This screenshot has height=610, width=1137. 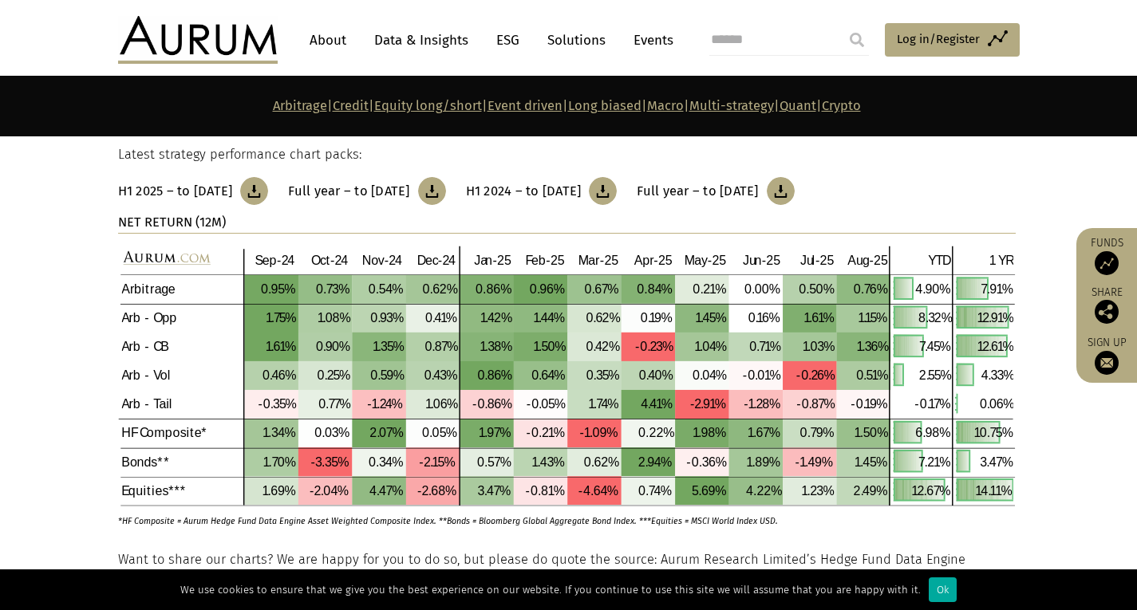 What do you see at coordinates (605, 105) in the screenshot?
I see `a: Long biased` at bounding box center [605, 105].